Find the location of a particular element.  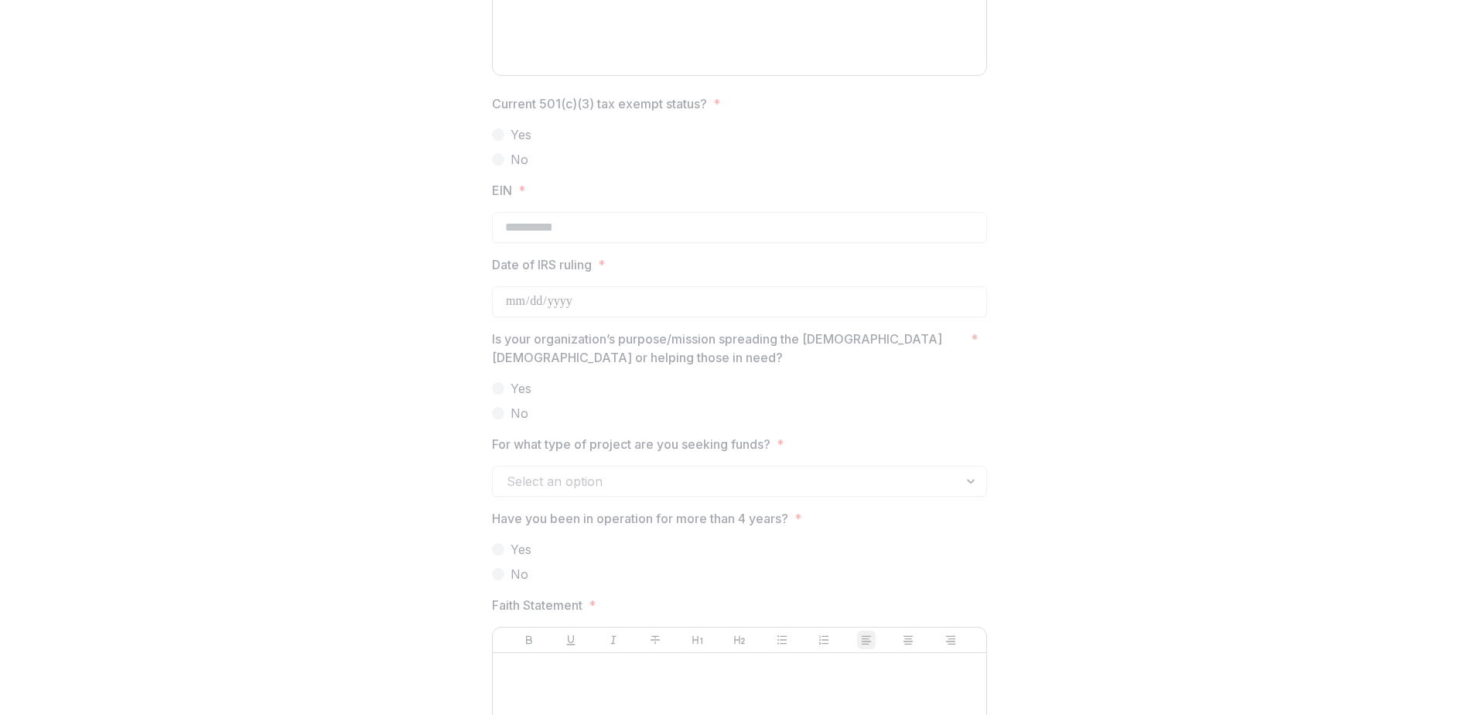

button: Italicize is located at coordinates (613, 640).